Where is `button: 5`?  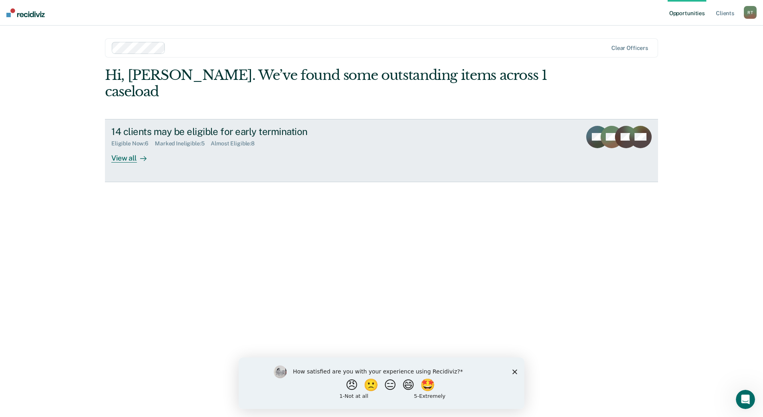
button: 5 is located at coordinates (190, 28).